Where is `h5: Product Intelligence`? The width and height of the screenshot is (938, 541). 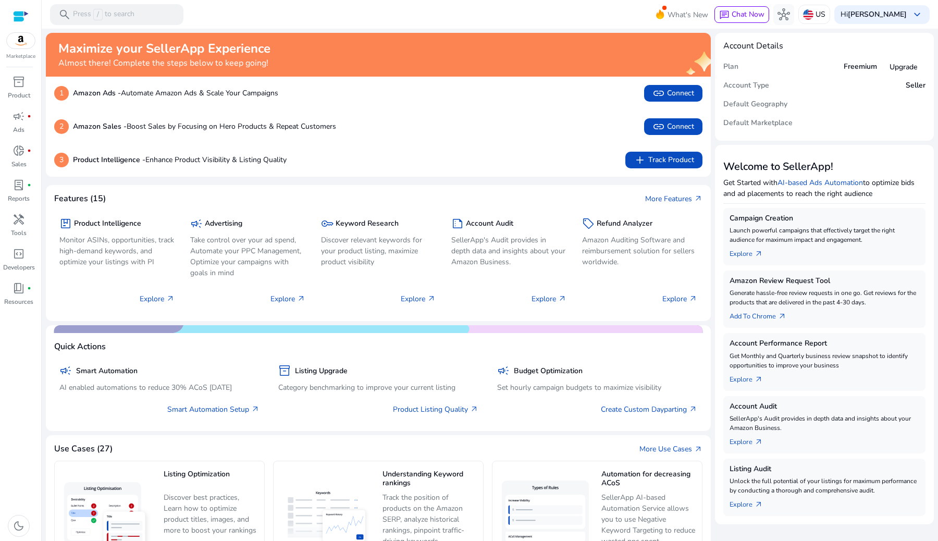 h5: Product Intelligence is located at coordinates (107, 224).